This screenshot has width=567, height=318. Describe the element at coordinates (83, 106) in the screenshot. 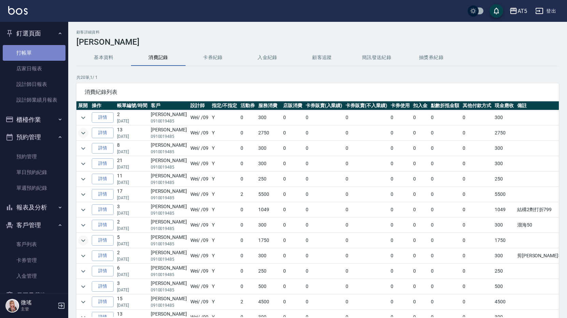

I see `th: 展開` at that location.